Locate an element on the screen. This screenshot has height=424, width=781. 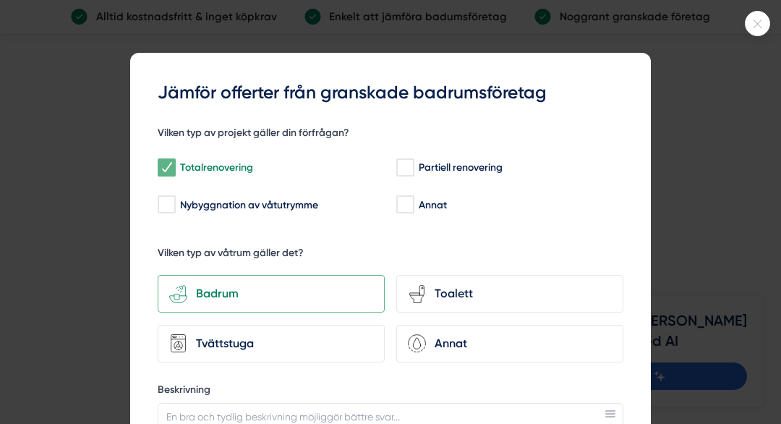
h3: Jämför offerter från granskade badrumsföretag is located at coordinates (390, 93).